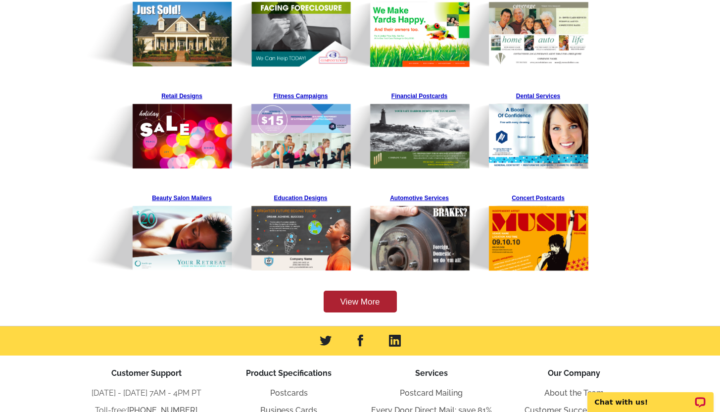 The width and height of the screenshot is (720, 412). Describe the element at coordinates (157, 231) in the screenshot. I see `img: Pre-Template-Landing%20Page_v1_Beauty.png` at that location.